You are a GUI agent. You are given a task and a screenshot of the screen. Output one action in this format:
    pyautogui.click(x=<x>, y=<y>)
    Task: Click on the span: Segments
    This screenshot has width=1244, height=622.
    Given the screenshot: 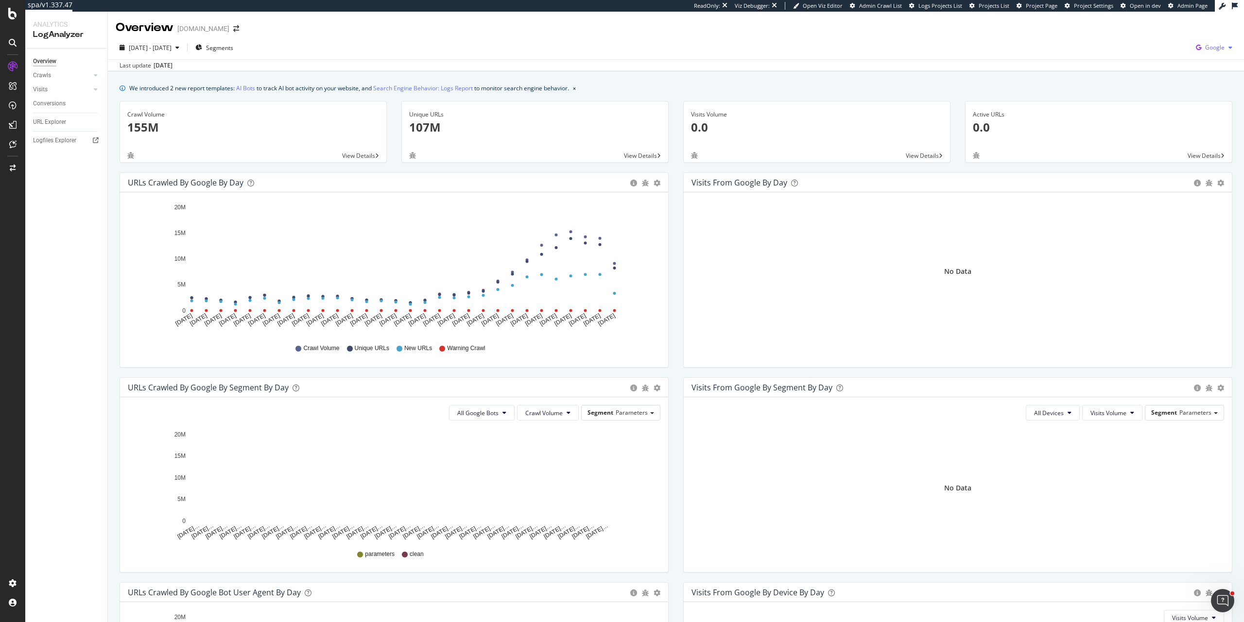 What is the action you would take?
    pyautogui.click(x=220, y=48)
    